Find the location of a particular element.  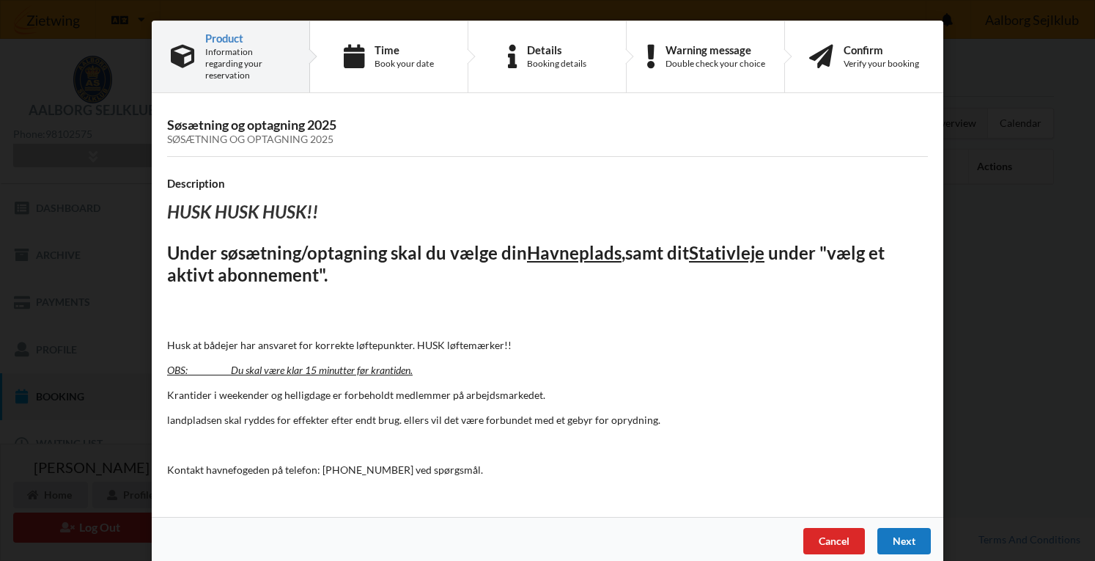

div: Søsætning og optagning 2025 is located at coordinates (547, 139).